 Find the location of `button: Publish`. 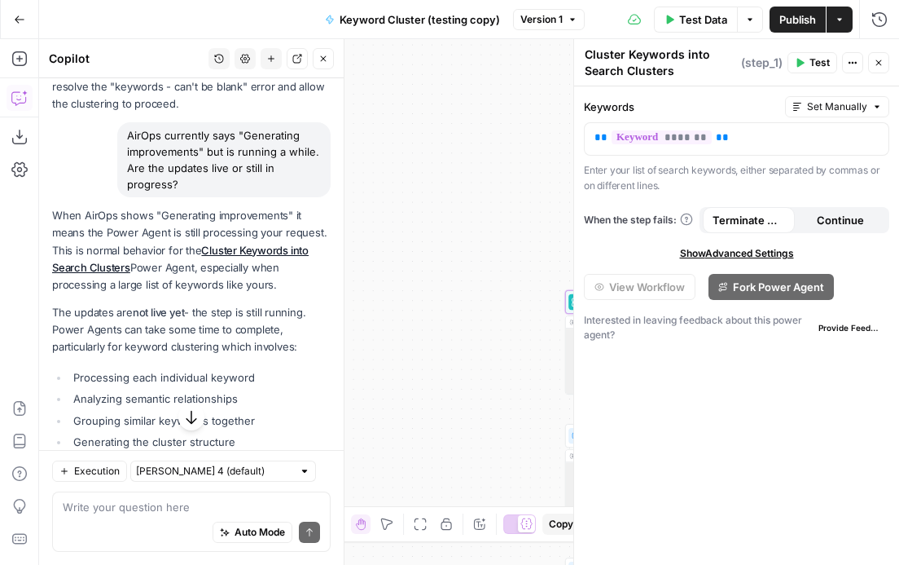

button: Publish is located at coordinates (798, 20).